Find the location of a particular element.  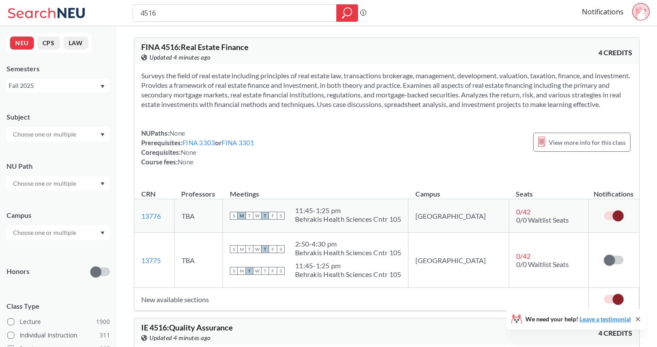

input: Class, professor, course number, "phrase" is located at coordinates (234, 13).